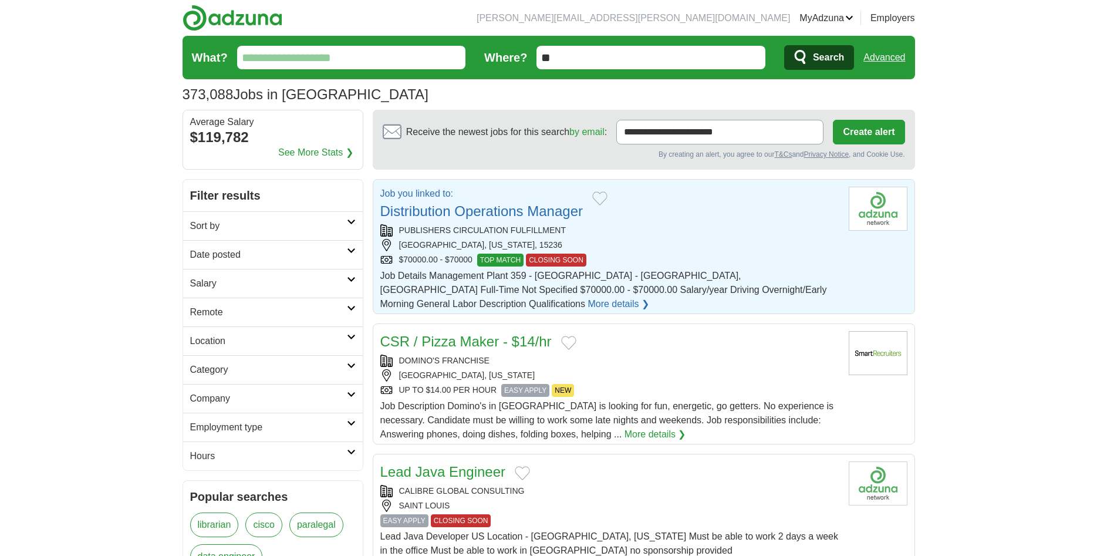  I want to click on div: By creating an alert, you agree to our and , and Cookie Use., so click(644, 154).